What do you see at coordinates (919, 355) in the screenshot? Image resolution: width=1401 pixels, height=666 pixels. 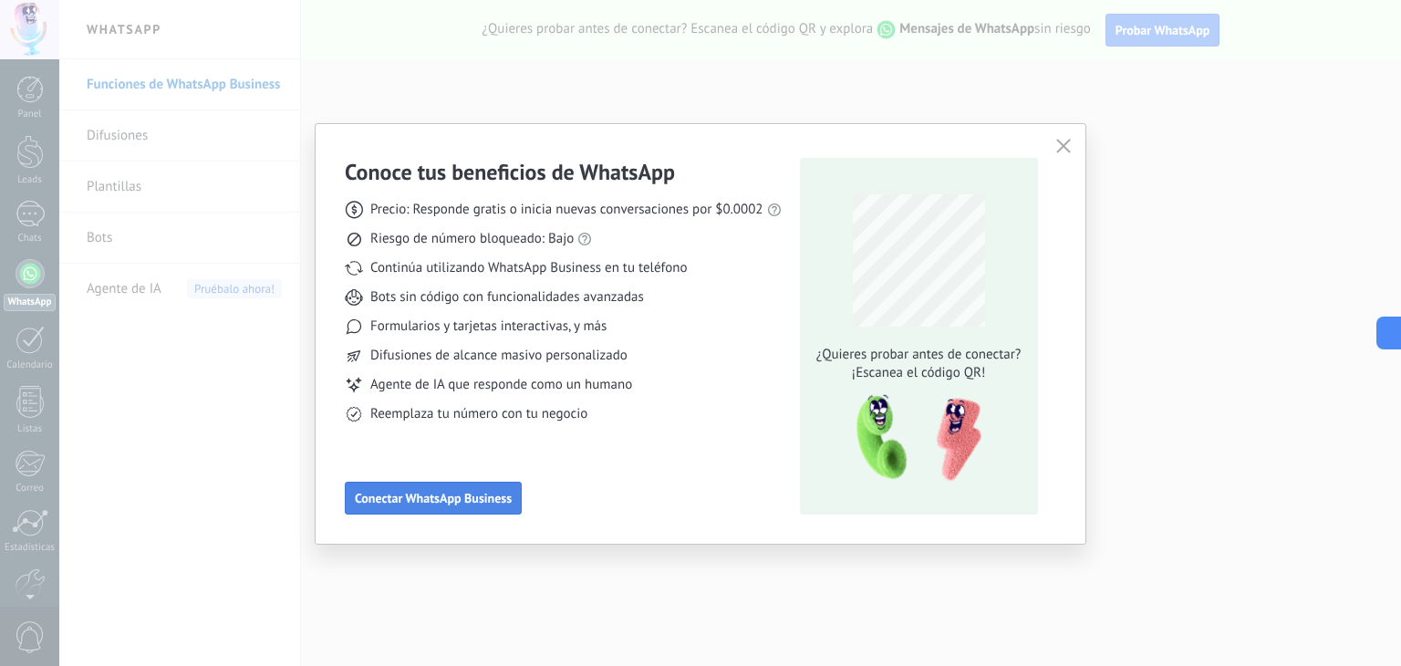 I see `span: ¿Quieres probar antes de conectar?` at bounding box center [919, 355].